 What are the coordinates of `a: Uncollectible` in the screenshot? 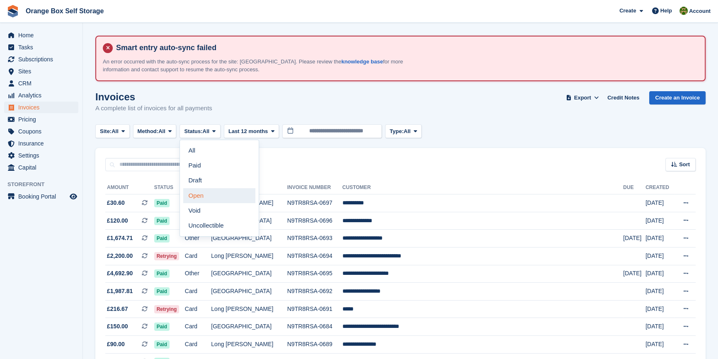 It's located at (219, 225).